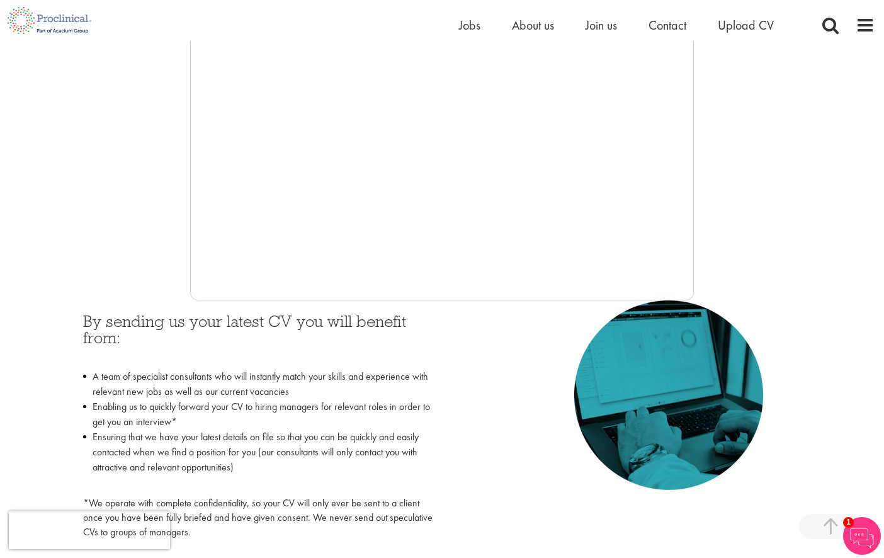  What do you see at coordinates (862, 536) in the screenshot?
I see `img: Chatbot` at bounding box center [862, 536].